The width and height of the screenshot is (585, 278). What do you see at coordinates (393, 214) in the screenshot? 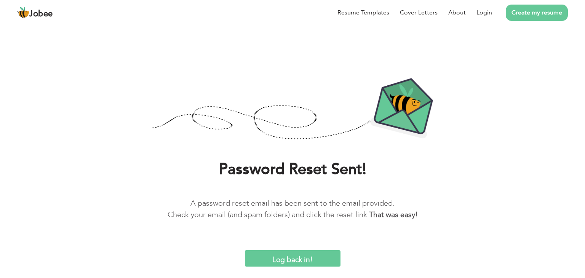
I see `b: That was easy!` at bounding box center [393, 214].